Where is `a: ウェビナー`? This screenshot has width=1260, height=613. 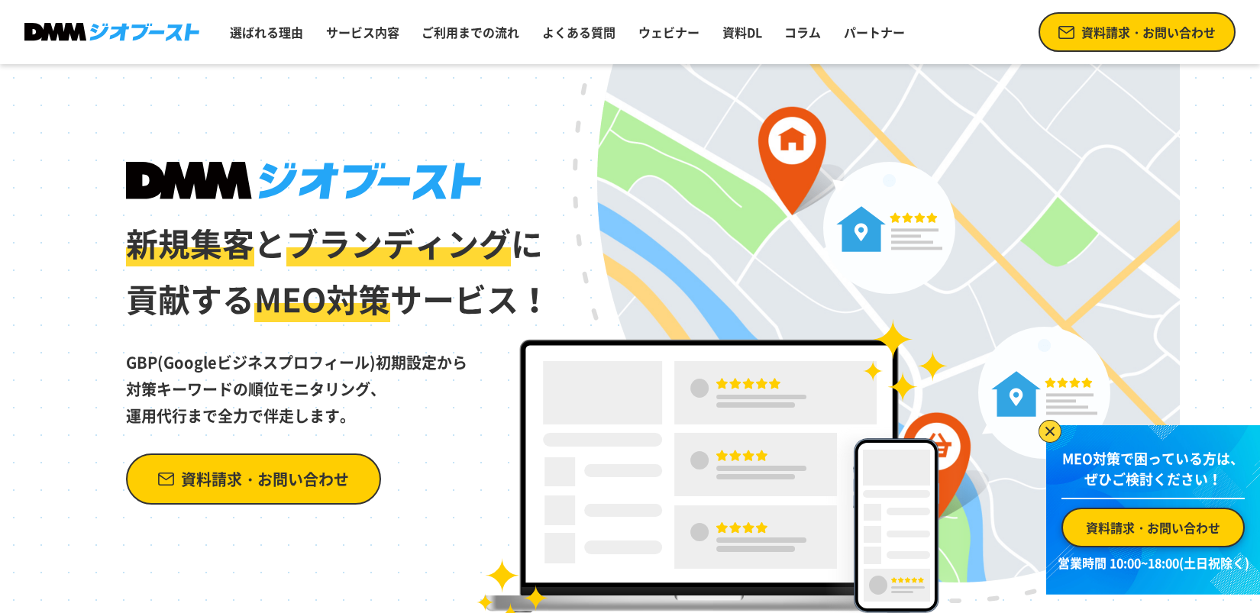 a: ウェビナー is located at coordinates (669, 32).